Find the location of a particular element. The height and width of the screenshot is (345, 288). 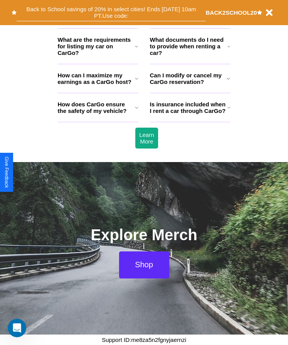

h3: Can I modify or cancel my CarGo reservation? is located at coordinates (188, 79).